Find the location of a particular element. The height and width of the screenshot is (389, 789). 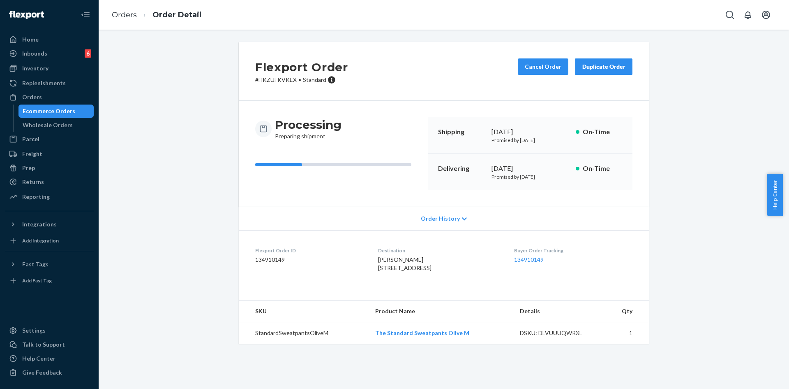

div: Replenishments is located at coordinates (44, 83).